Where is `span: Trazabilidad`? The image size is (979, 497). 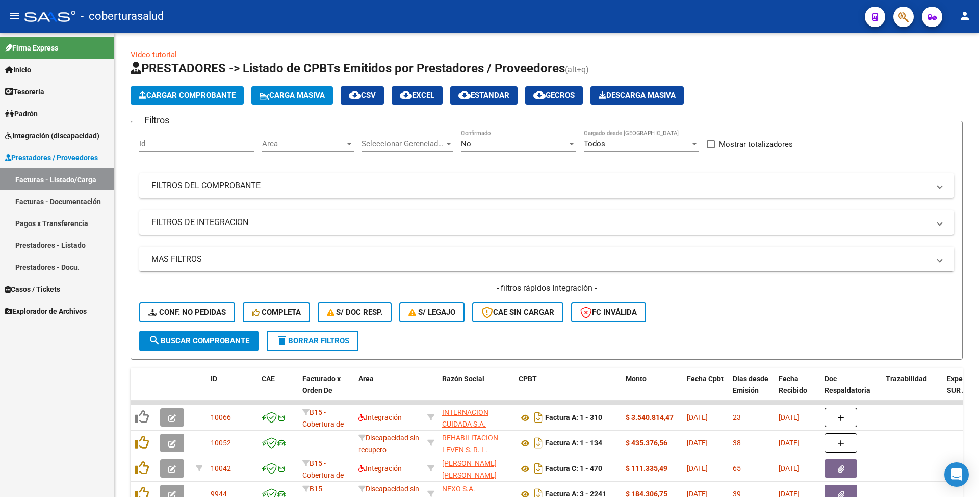 span: Trazabilidad is located at coordinates (906, 378).